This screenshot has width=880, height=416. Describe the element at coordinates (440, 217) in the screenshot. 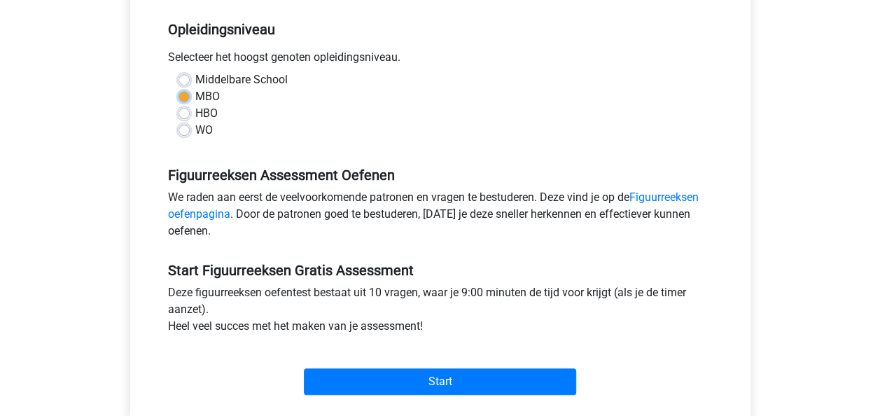

I see `div: We raden aan eerst de veelvoorkomende patronen en vragen te bestuderen. Deze vind je op de . Door...` at that location.